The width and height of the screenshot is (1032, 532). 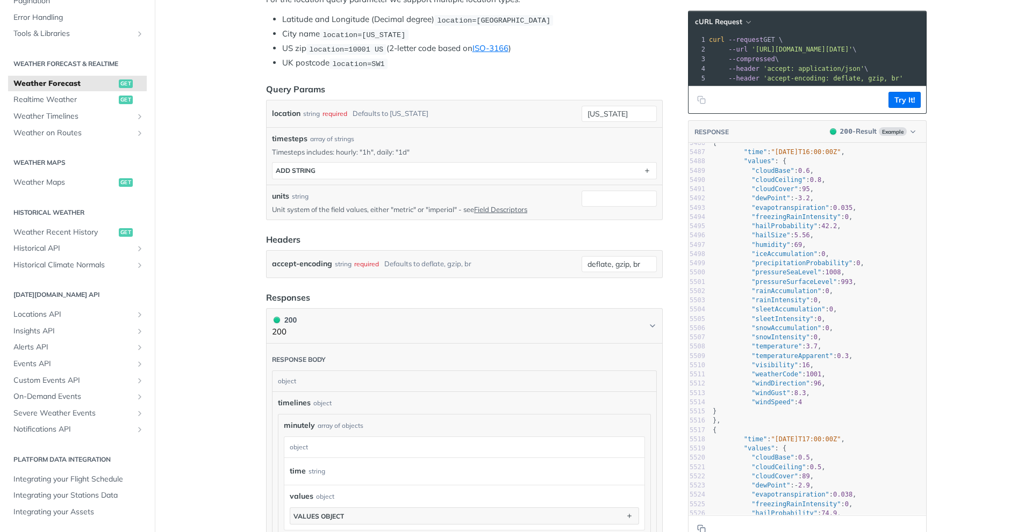 I want to click on span: Weather Timelines, so click(x=73, y=117).